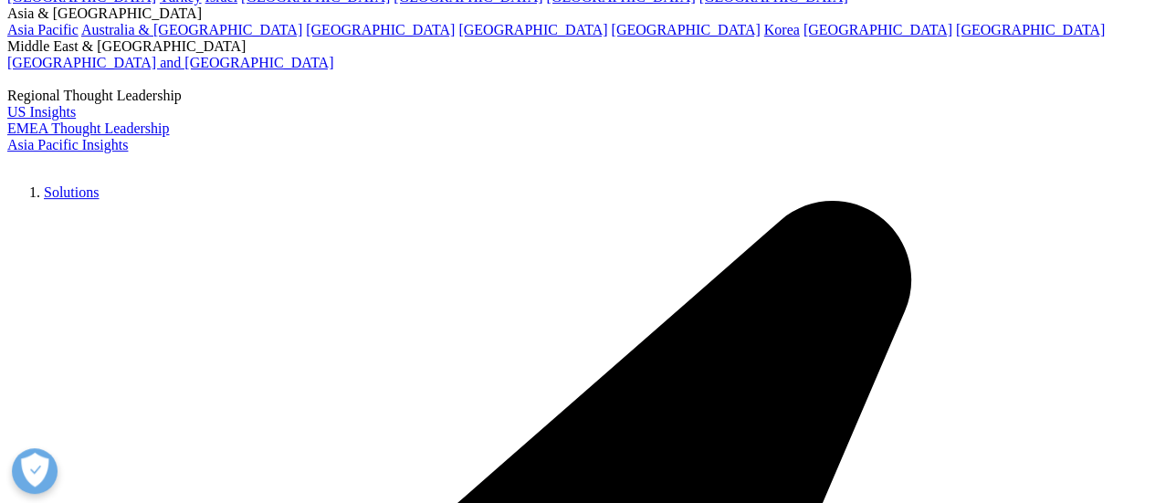 The width and height of the screenshot is (1155, 503). I want to click on a: Asia Pacific, so click(43, 29).